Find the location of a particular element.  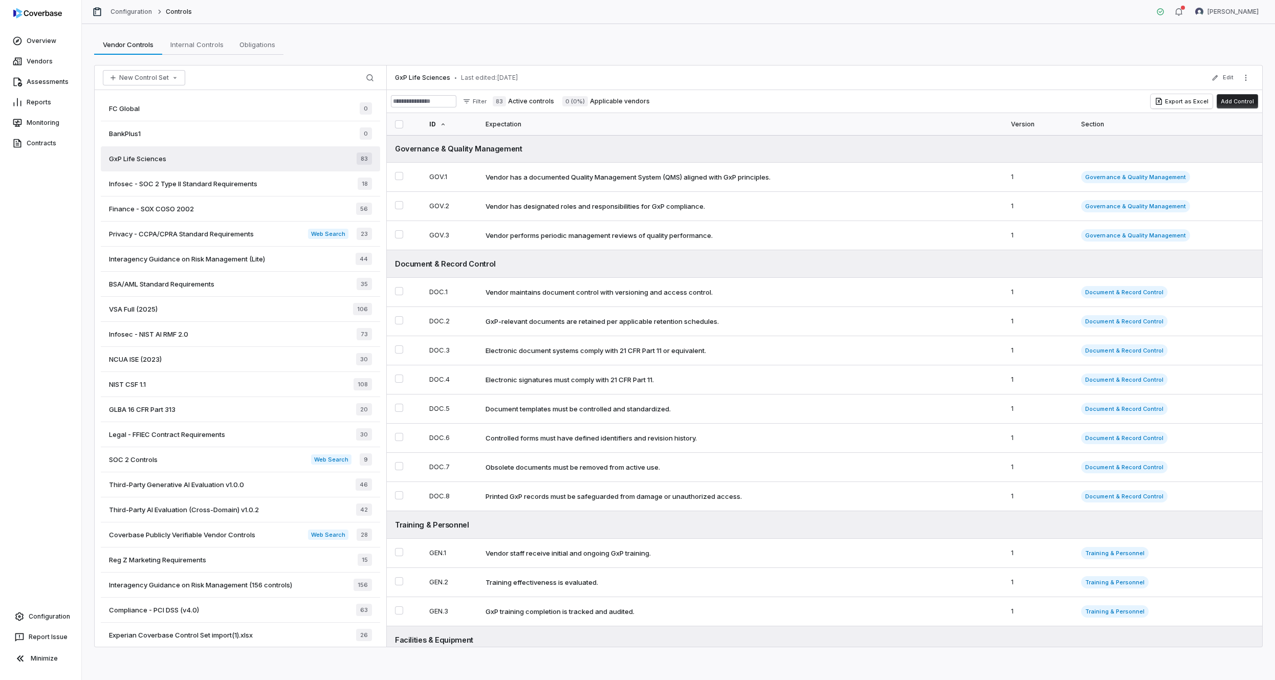

span: 26 is located at coordinates (364, 635).